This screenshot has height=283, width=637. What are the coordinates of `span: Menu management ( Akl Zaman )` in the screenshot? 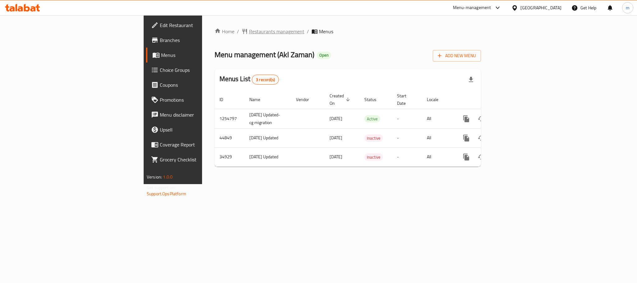 It's located at (264, 54).